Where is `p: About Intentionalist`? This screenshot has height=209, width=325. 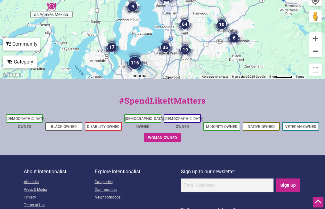 p: About Intentionalist is located at coordinates (59, 172).